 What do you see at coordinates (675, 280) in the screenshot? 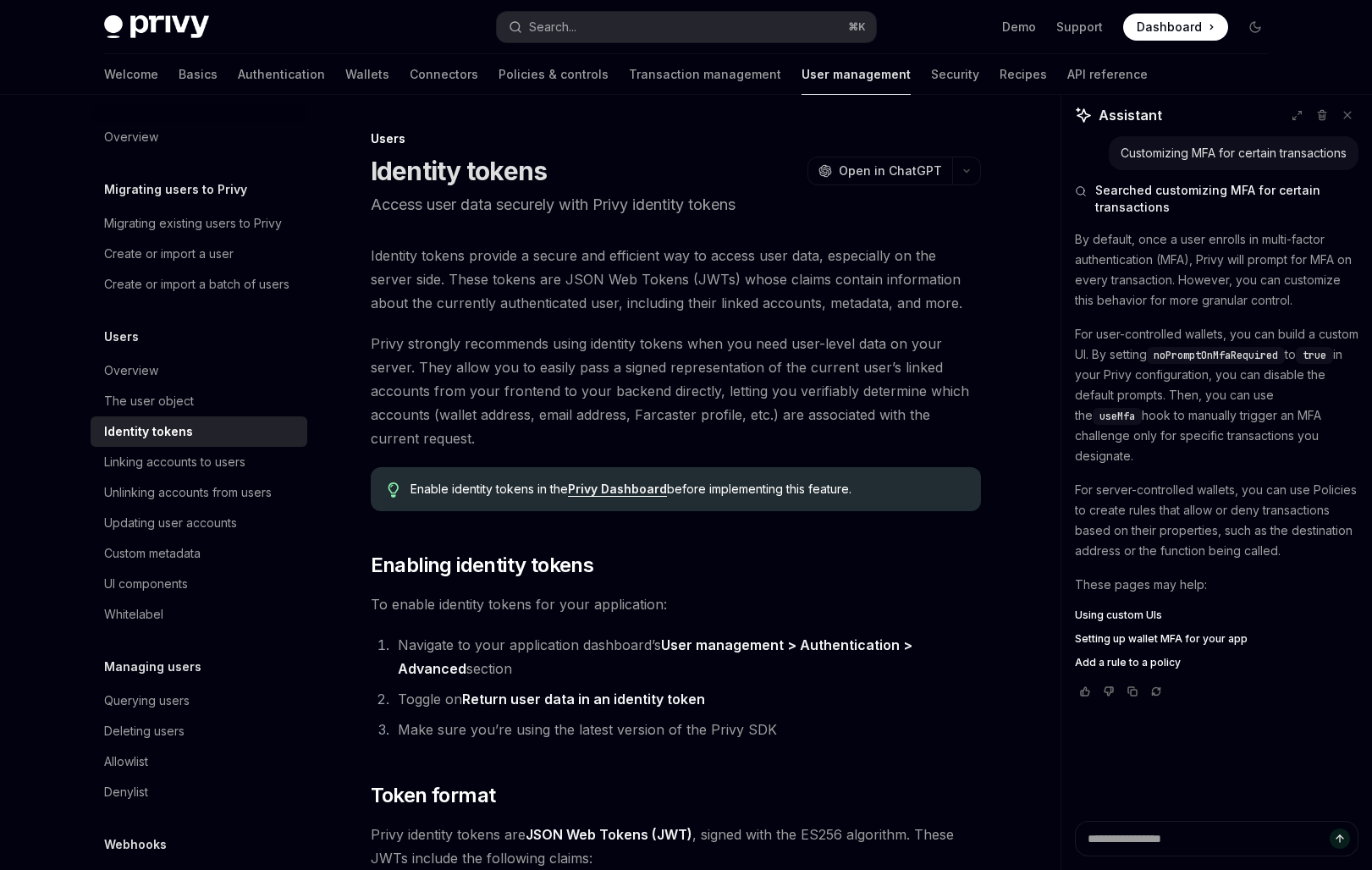
I see `span: Identity tokens provide a secure and efficient way to access user data, especially on the server ...` at bounding box center [675, 280].